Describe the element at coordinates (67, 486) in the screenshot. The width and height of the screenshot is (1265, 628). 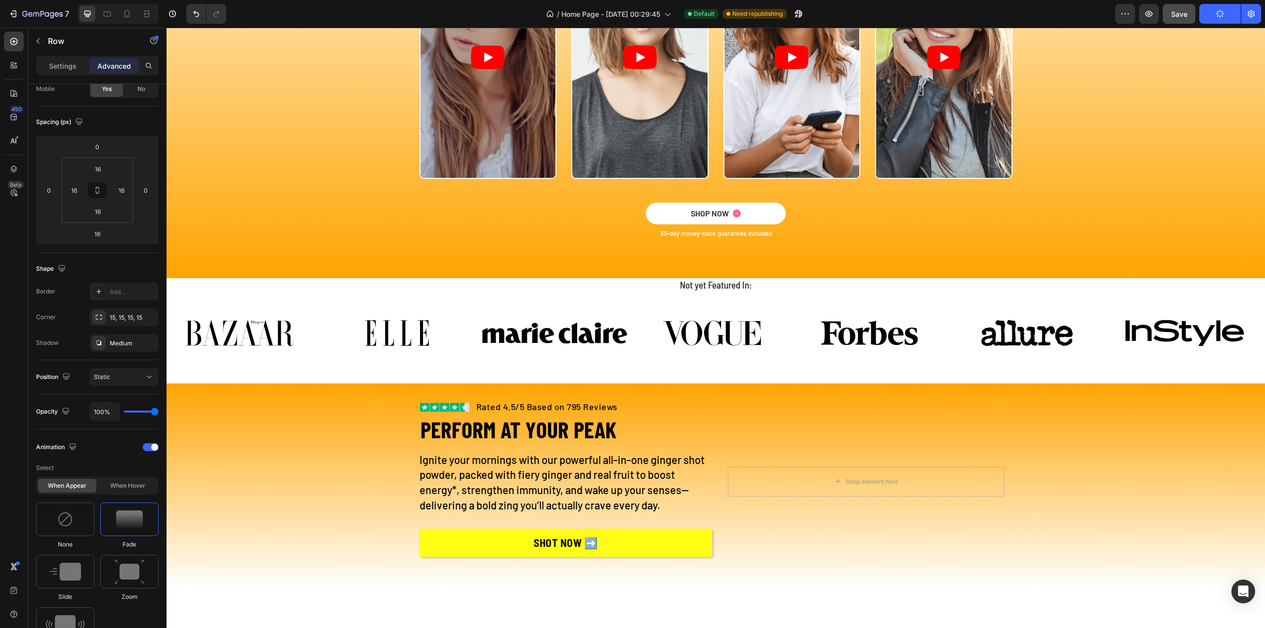
I see `div: When appear` at that location.